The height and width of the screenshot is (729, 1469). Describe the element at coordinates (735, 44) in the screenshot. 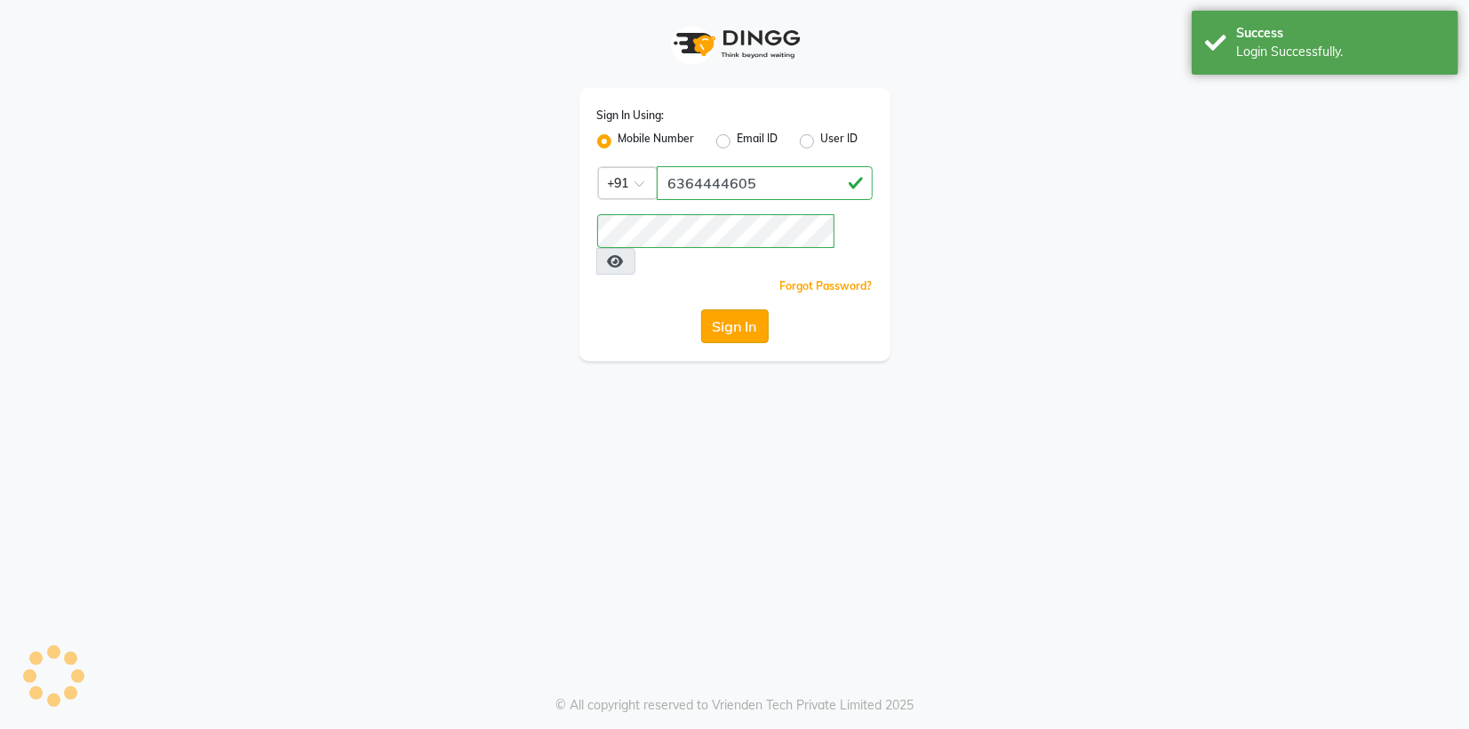

I see `img: logo1.svg` at that location.